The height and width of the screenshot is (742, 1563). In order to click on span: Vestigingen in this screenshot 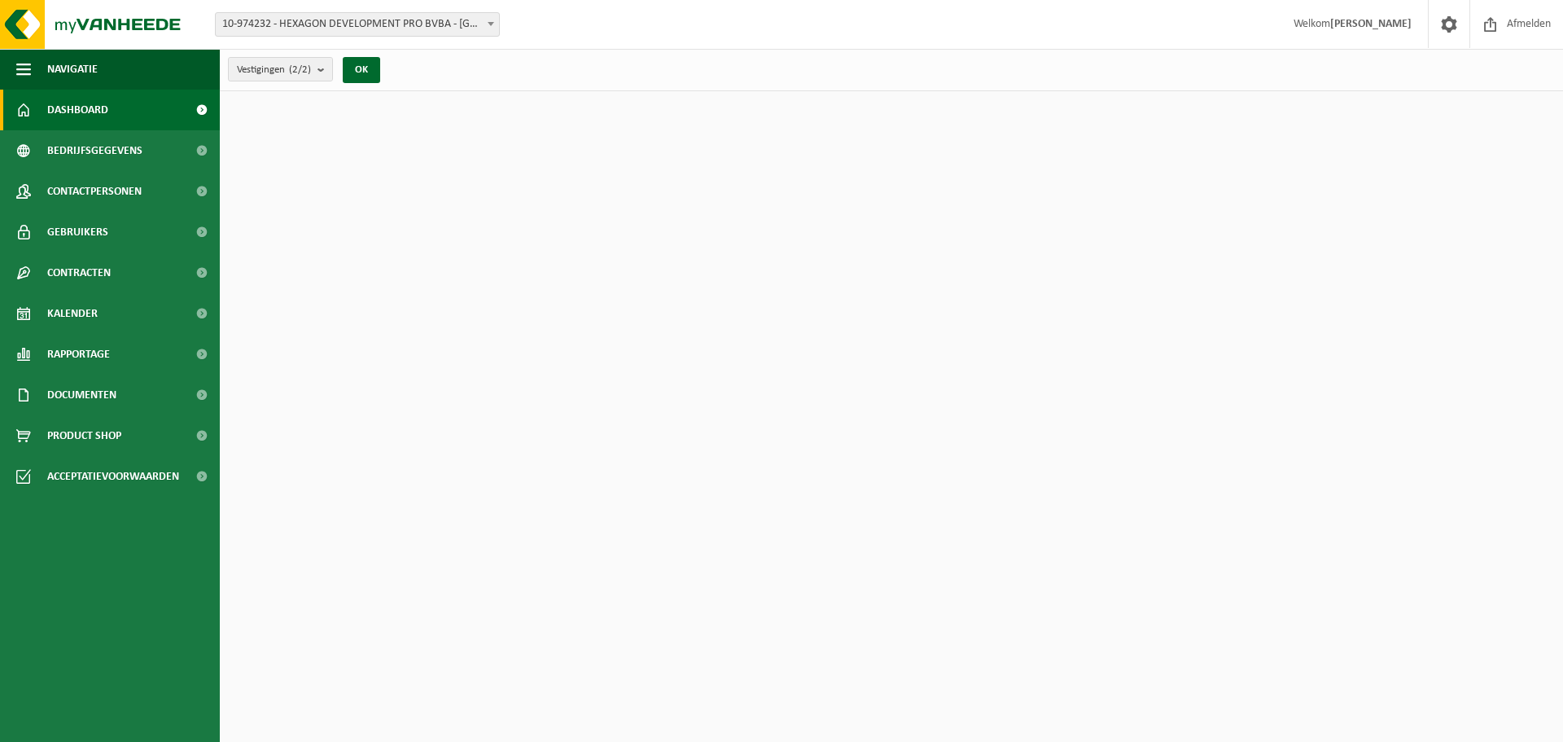, I will do `click(274, 70)`.